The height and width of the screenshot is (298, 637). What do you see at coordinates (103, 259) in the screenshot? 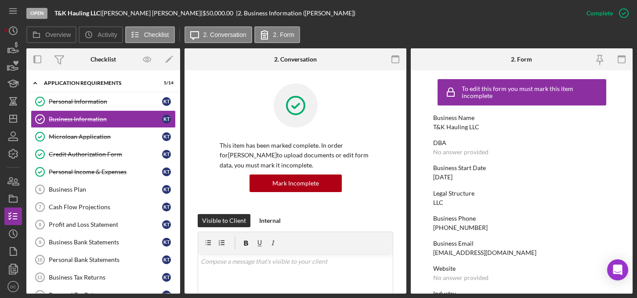
I see `a: 10Personal Bank StatementsKT` at bounding box center [103, 259].